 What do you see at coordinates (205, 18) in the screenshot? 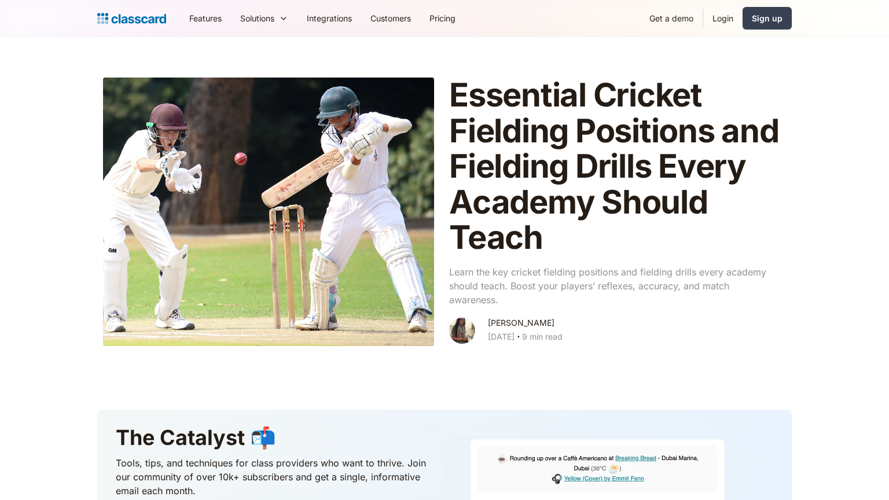
I see `a: Features` at bounding box center [205, 18].